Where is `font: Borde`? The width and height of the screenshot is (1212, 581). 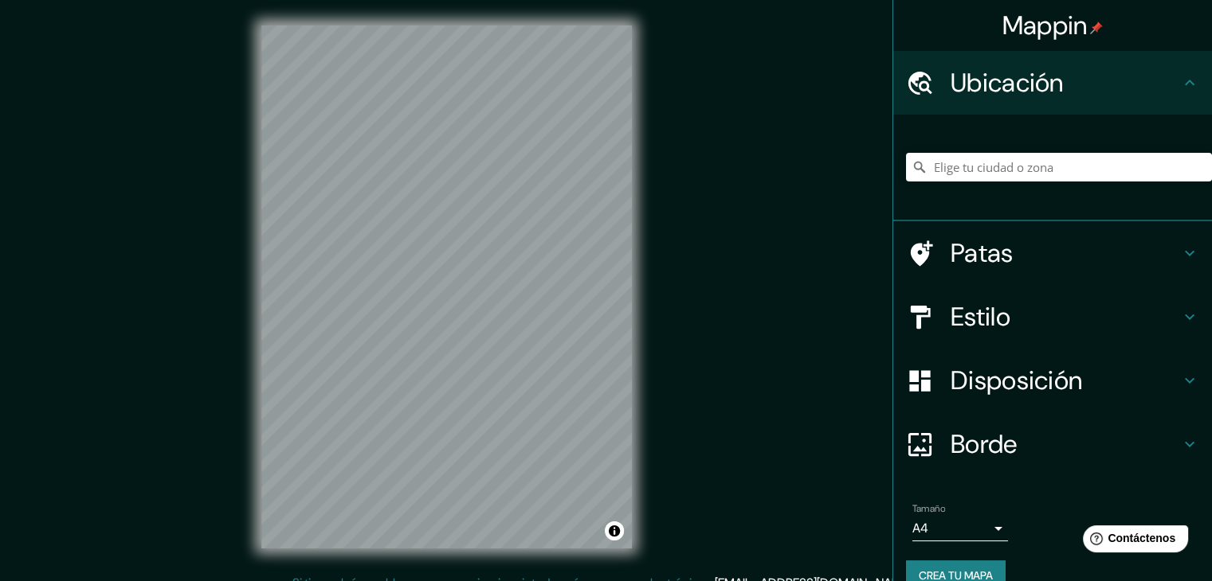
font: Borde is located at coordinates (984, 444).